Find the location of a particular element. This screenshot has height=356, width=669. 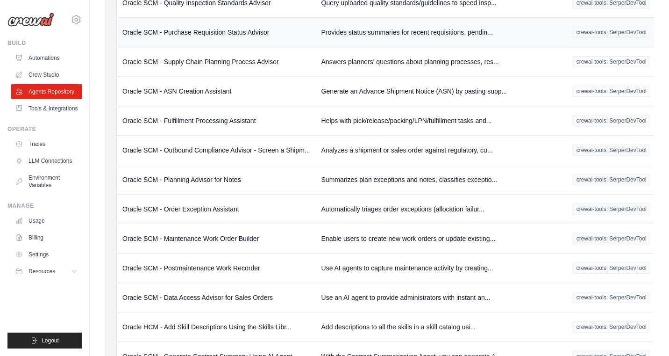

td: Answers planners' questions about planning processes, res... is located at coordinates (442, 61).